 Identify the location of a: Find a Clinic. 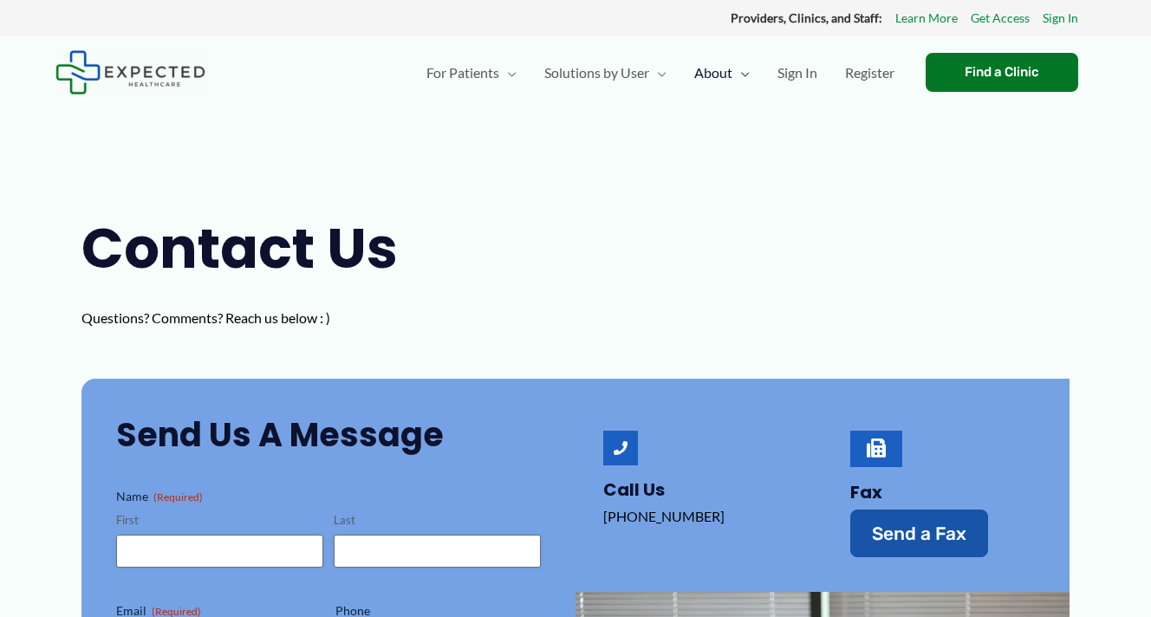
(1002, 72).